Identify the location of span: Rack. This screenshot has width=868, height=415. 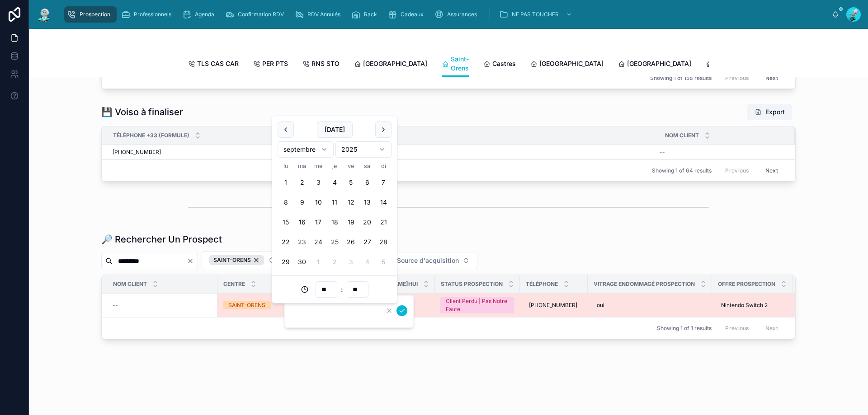
(370, 14).